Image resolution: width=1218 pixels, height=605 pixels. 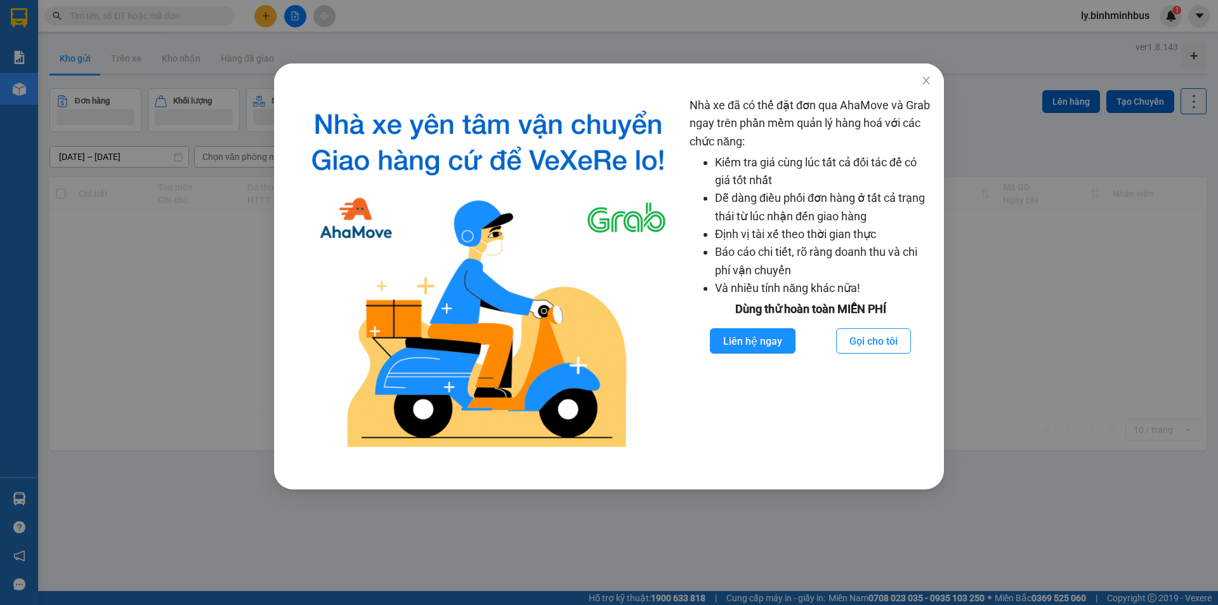 I want to click on li: Báo cáo chi tiết, rõ ràng doanh thu và chi phí vận chuyển, so click(x=823, y=261).